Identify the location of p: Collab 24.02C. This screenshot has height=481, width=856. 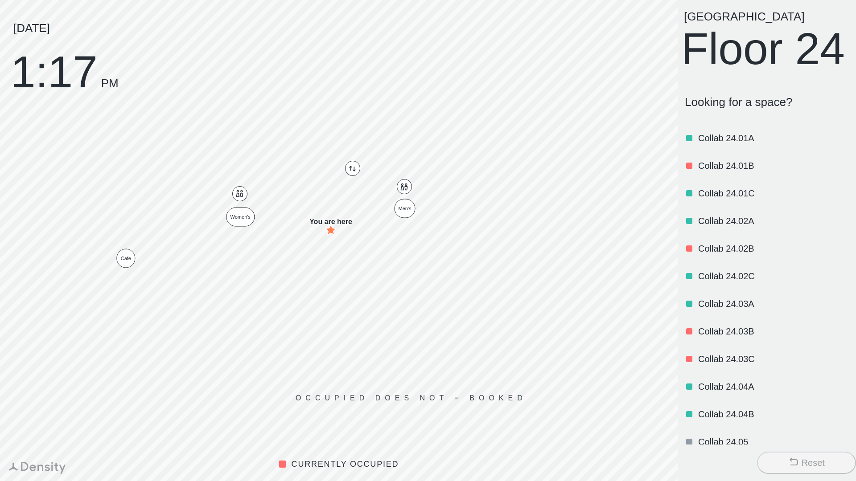
(773, 276).